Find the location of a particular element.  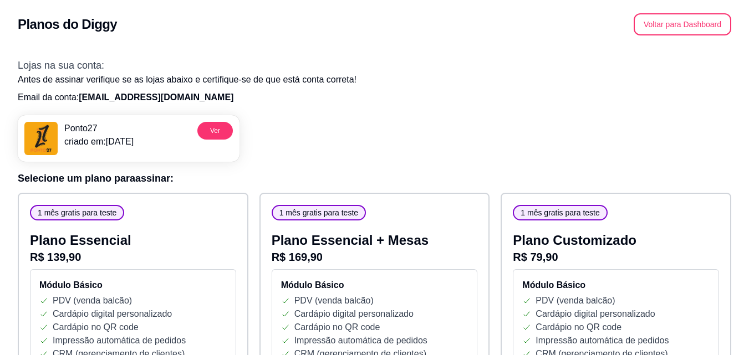

p: R$ 139,90 is located at coordinates (133, 257).